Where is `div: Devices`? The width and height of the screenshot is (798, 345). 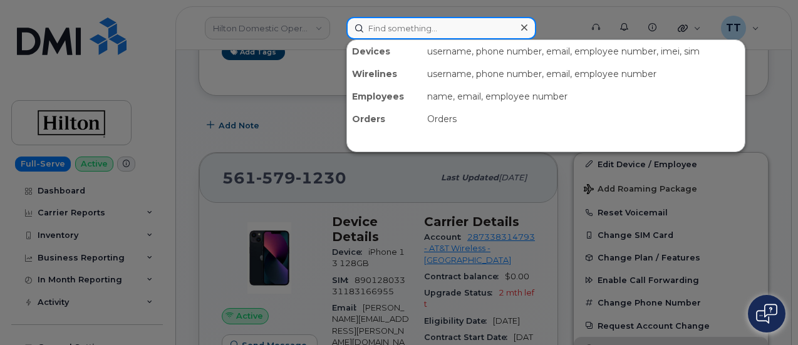 div: Devices is located at coordinates (384, 51).